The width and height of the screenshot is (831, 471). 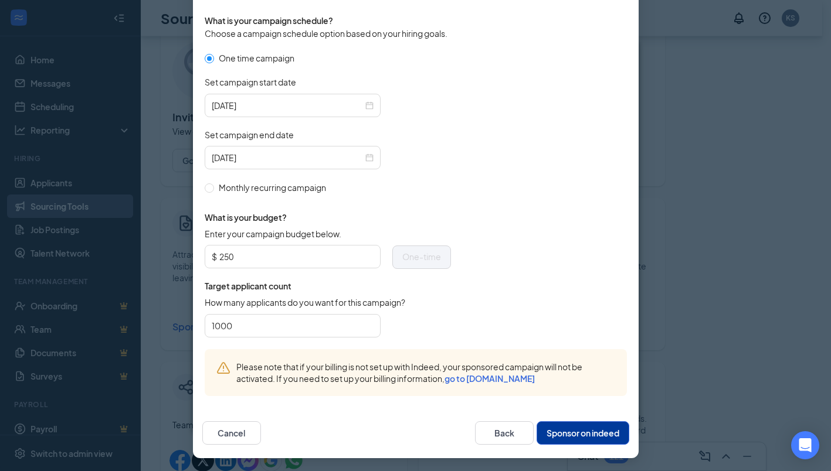 I want to click on span: How many applicants do you want for this campaign?, so click(x=305, y=303).